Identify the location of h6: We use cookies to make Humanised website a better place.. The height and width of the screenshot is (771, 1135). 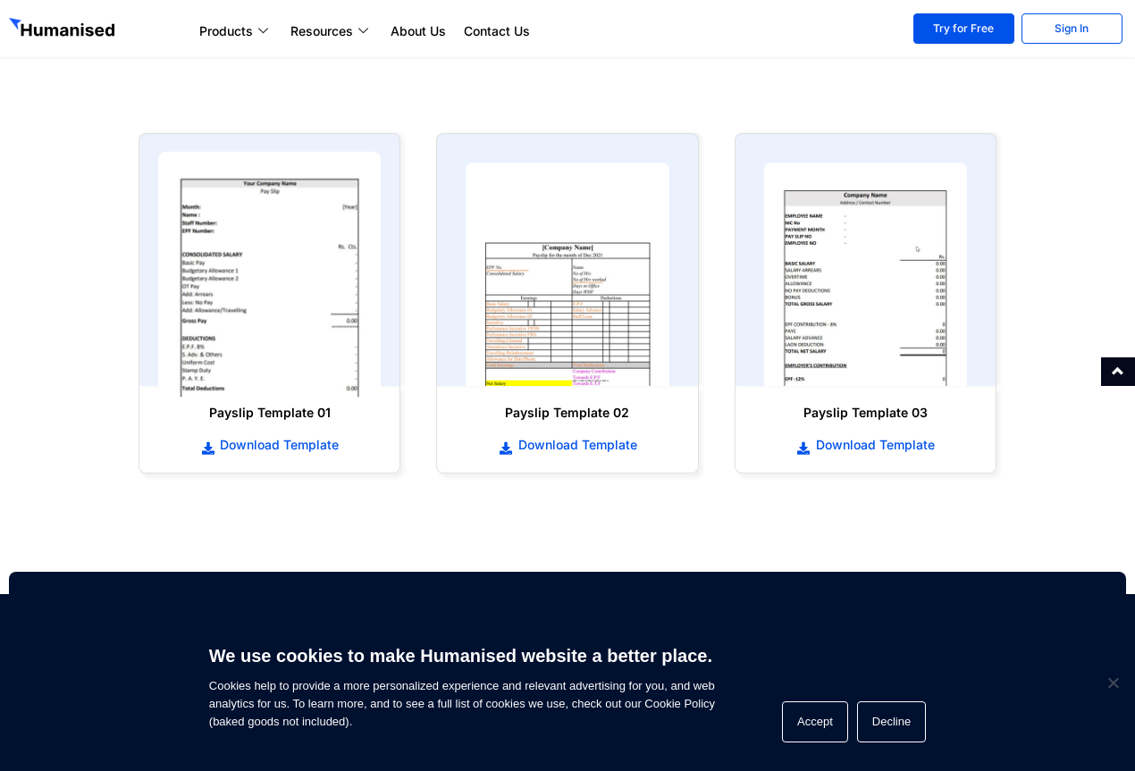
(462, 656).